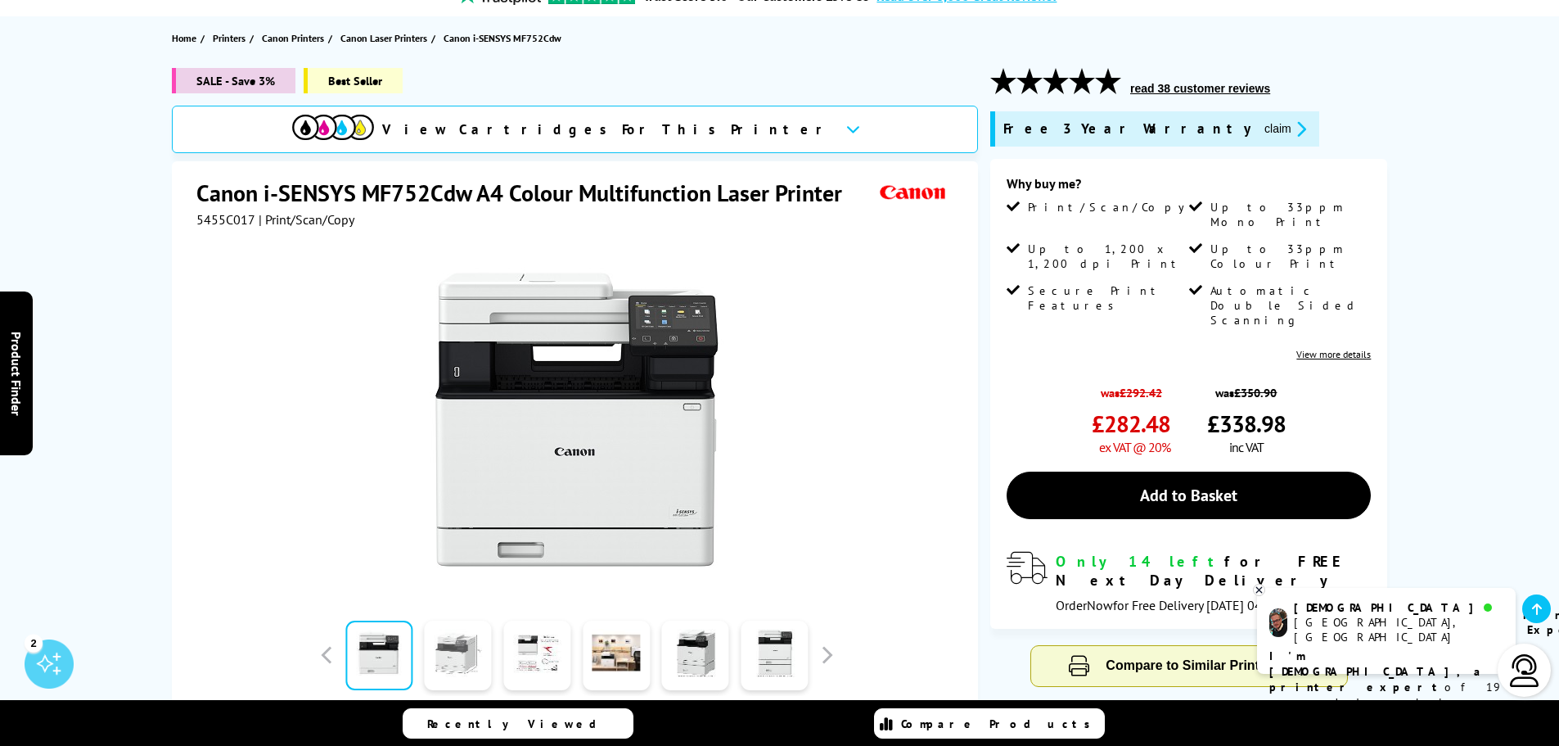  What do you see at coordinates (527, 192) in the screenshot?
I see `h1: Canon i-SENSYS MF752Cdw A4 Colour Multifunction Laser Printer` at bounding box center [527, 192].